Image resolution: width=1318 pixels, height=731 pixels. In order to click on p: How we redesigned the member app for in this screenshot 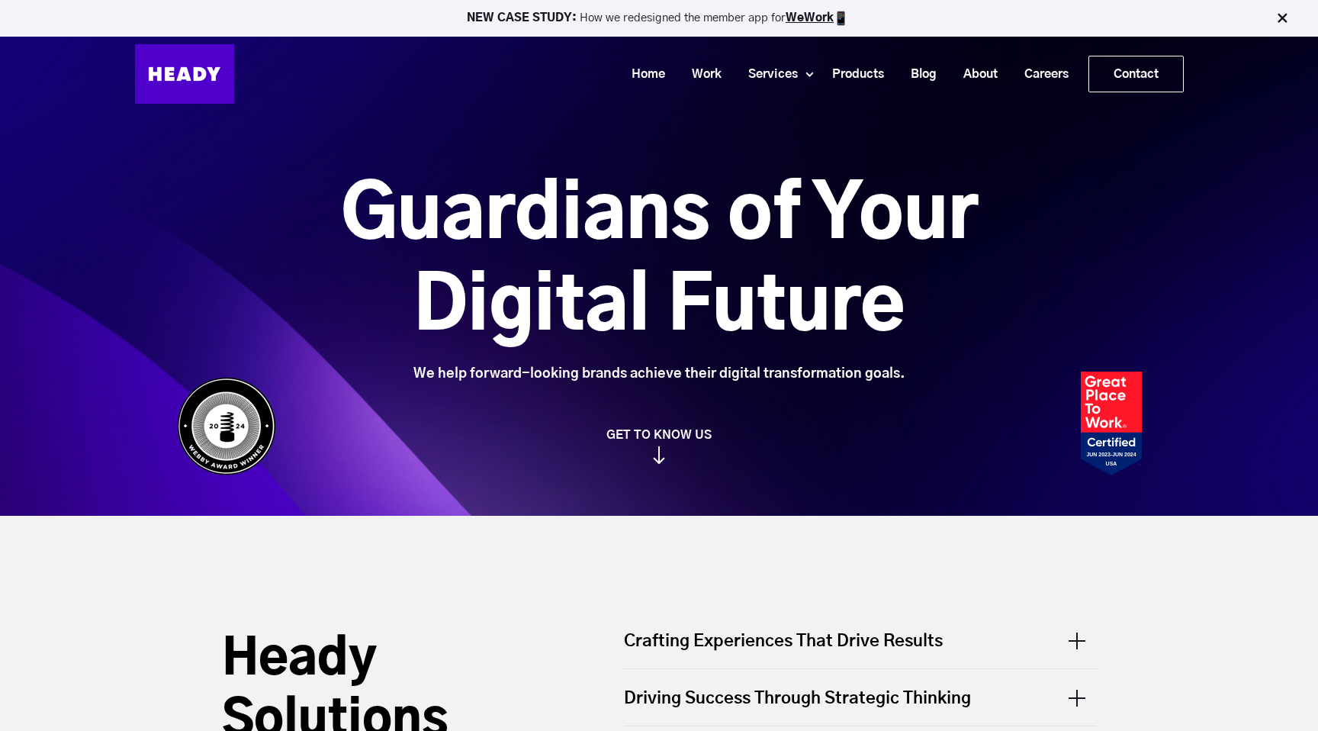, I will do `click(659, 18)`.